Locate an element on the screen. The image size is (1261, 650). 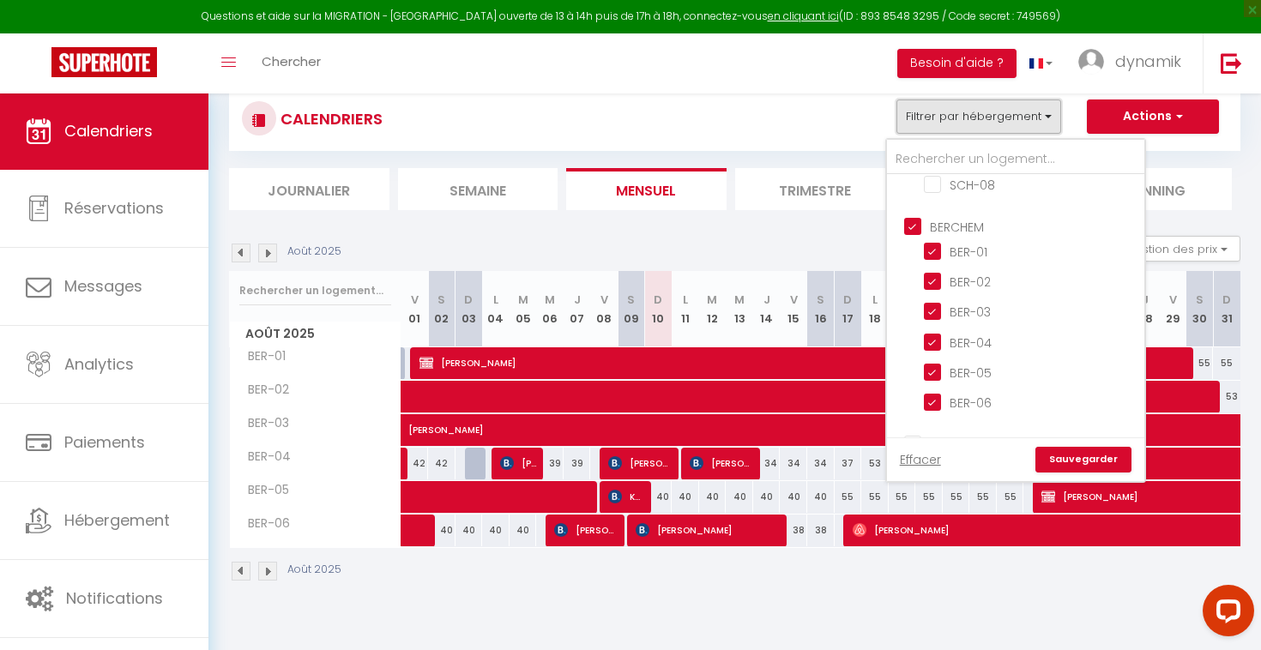
th: 31 is located at coordinates (1227, 309).